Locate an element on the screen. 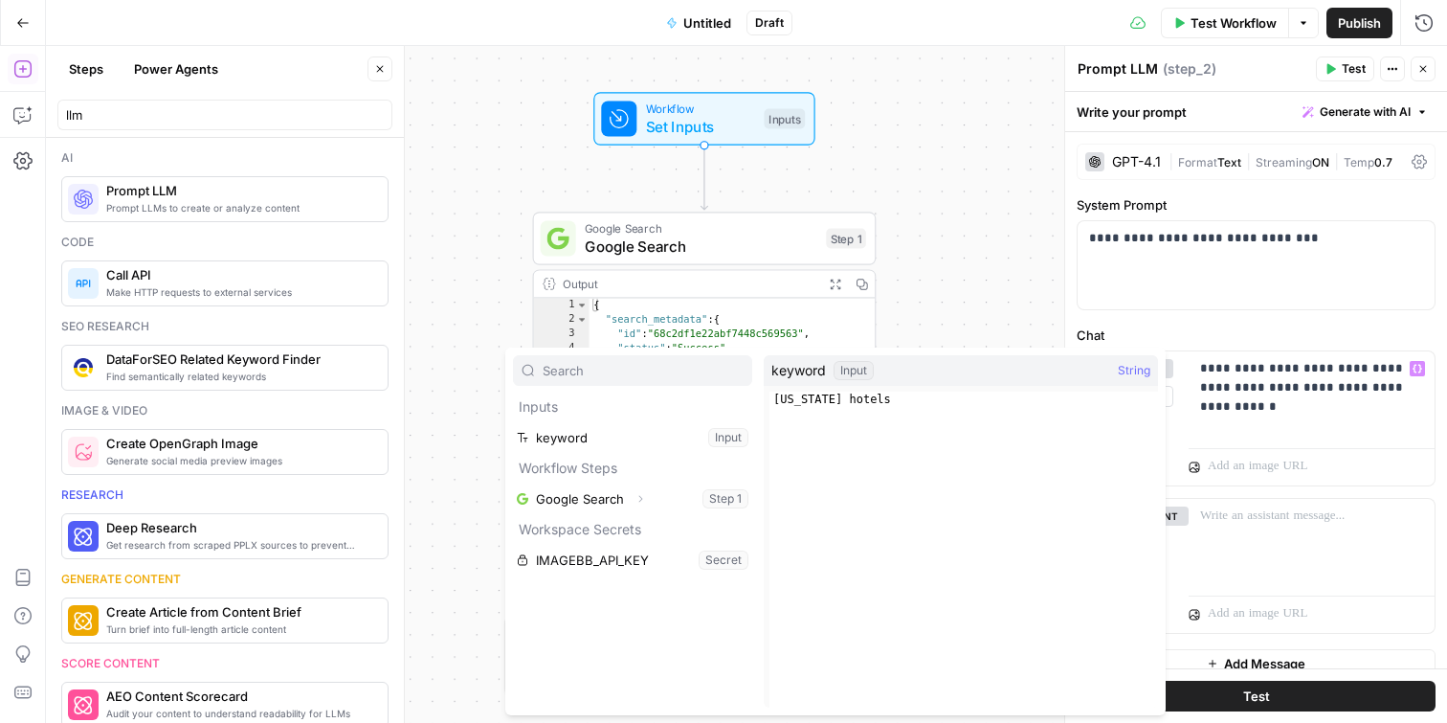 The image size is (1447, 723). button: Select variable Google Search is located at coordinates (633, 499).